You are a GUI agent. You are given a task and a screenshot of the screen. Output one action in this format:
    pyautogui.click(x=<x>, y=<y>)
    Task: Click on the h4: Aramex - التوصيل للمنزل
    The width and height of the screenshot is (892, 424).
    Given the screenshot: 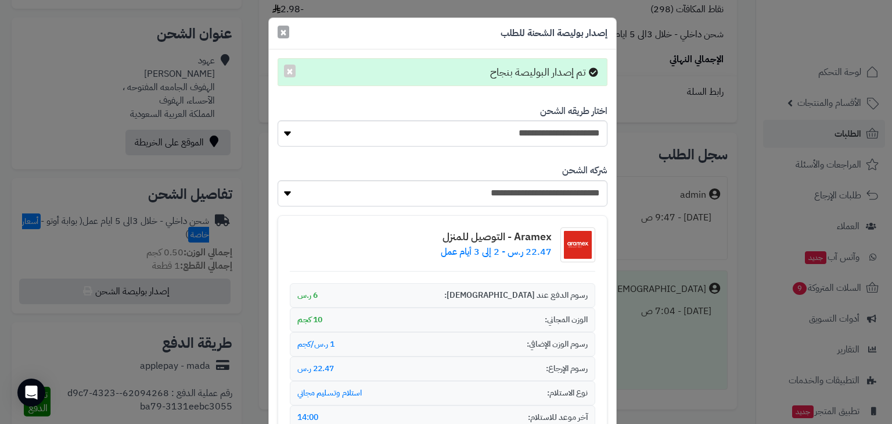 What is the action you would take?
    pyautogui.click(x=496, y=236)
    